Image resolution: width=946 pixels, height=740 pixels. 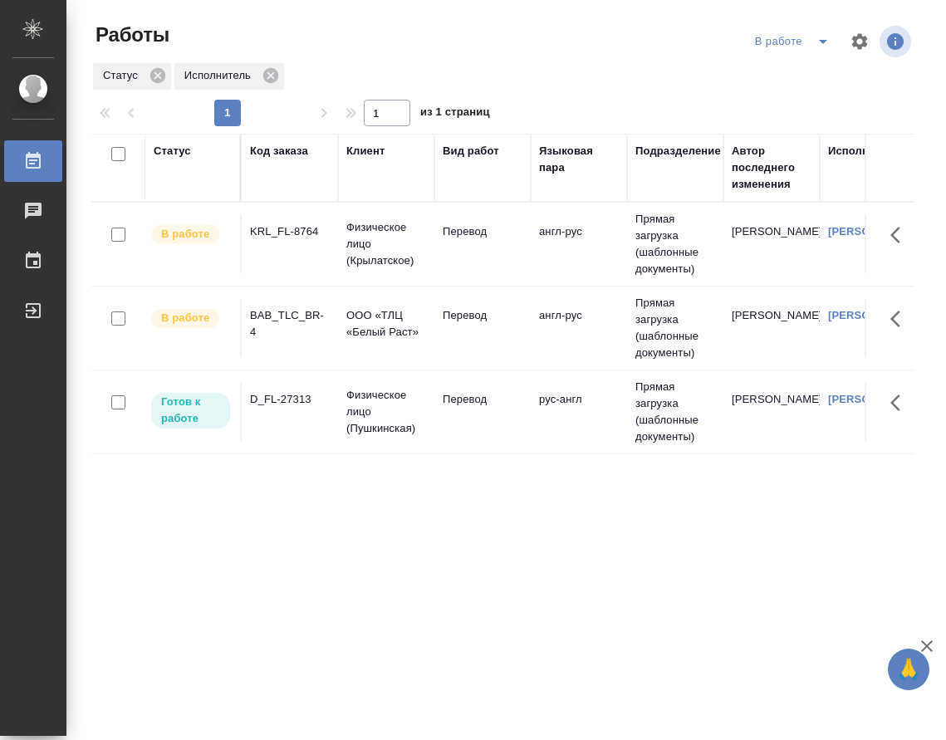 I want to click on div: BAB_TLC_BR-4, so click(x=290, y=324).